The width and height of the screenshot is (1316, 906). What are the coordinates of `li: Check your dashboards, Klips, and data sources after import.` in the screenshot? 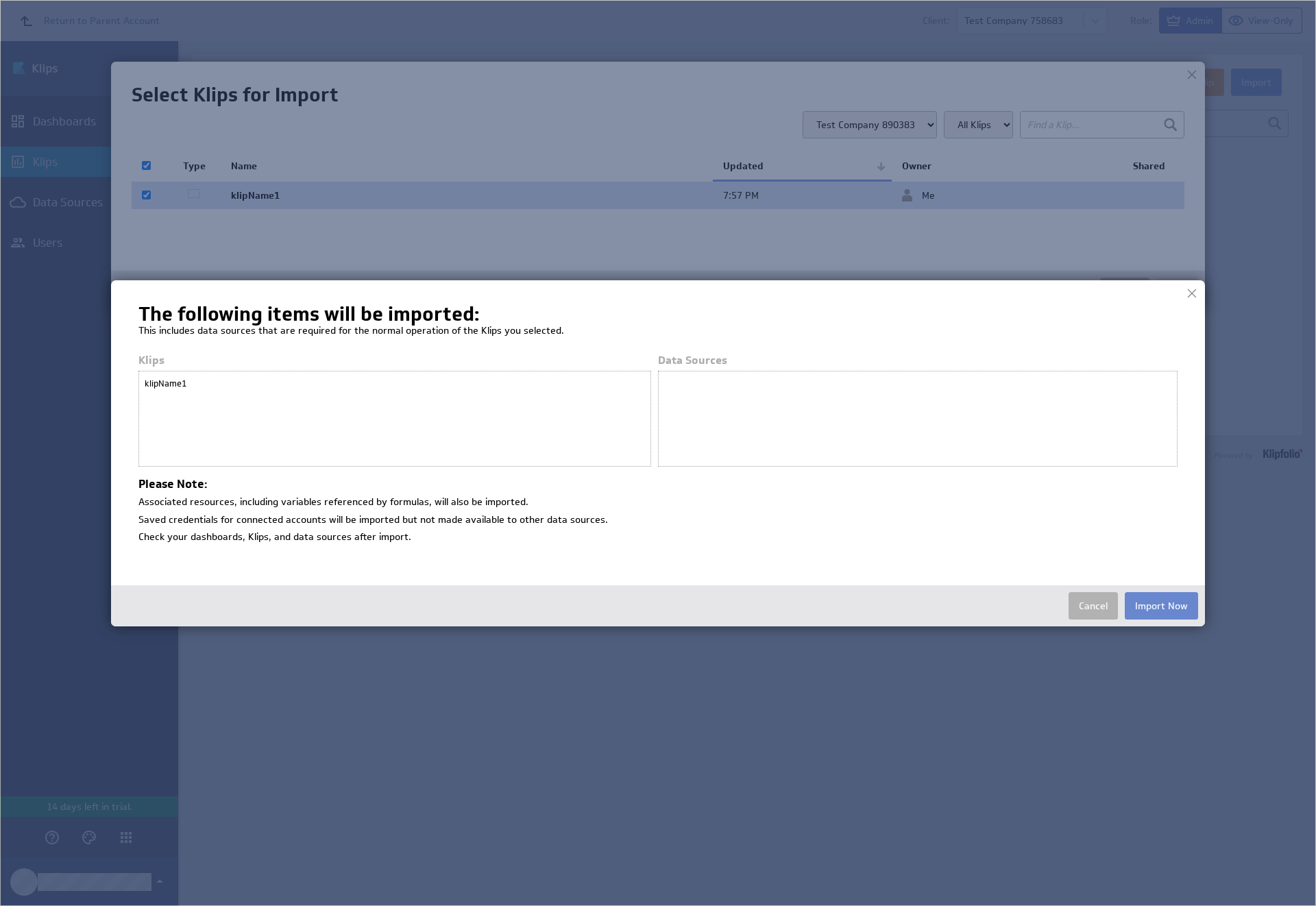 It's located at (658, 536).